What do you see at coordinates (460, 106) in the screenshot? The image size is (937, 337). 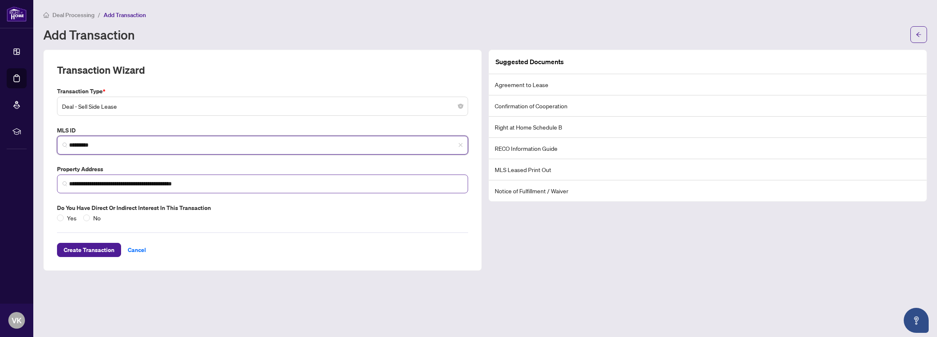 I see `span: close-circle` at bounding box center [460, 106].